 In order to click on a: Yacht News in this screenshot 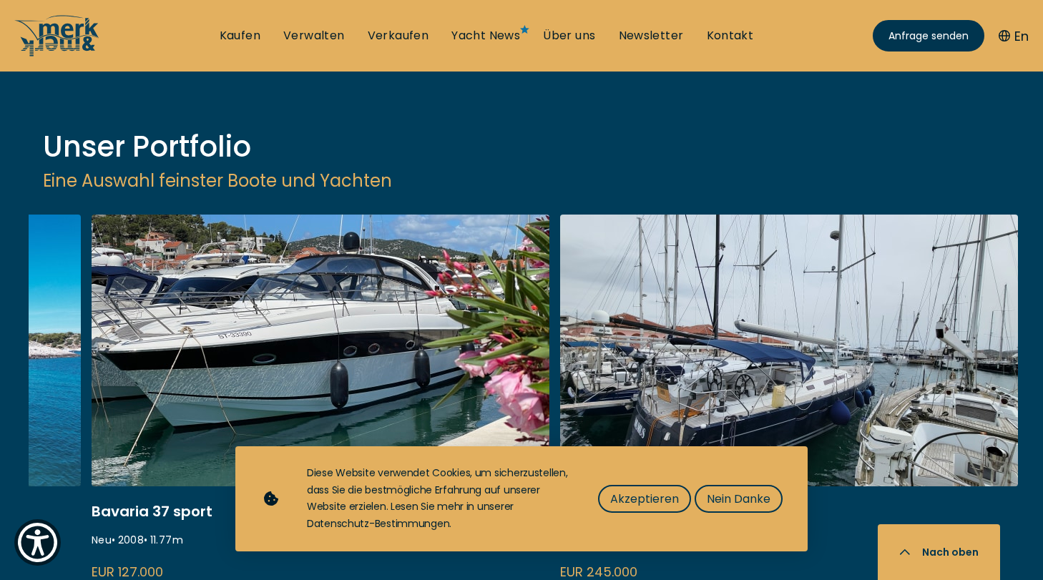, I will do `click(486, 36)`.